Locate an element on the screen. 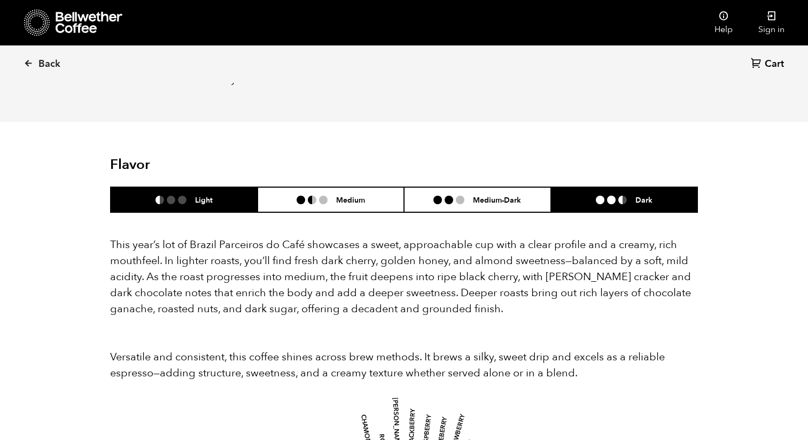  div: v 4.0.25 is located at coordinates (41, 21).